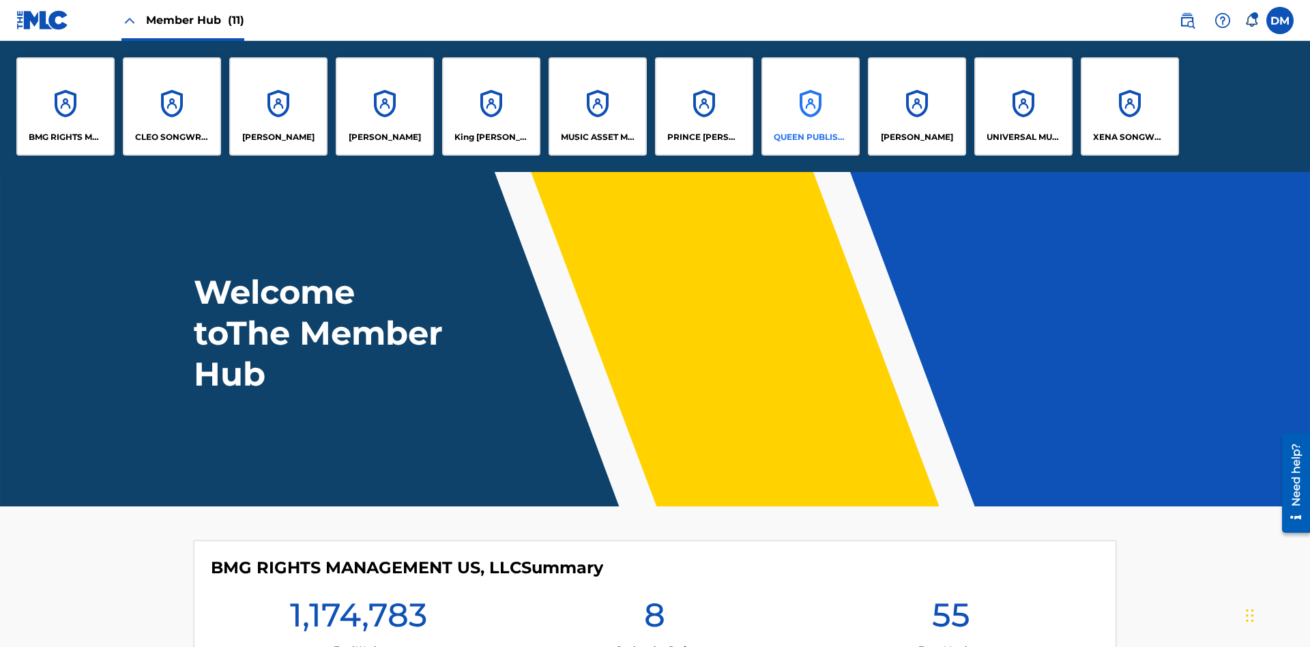 The height and width of the screenshot is (647, 1310). I want to click on p: EYAMA MCSINGER, so click(385, 137).